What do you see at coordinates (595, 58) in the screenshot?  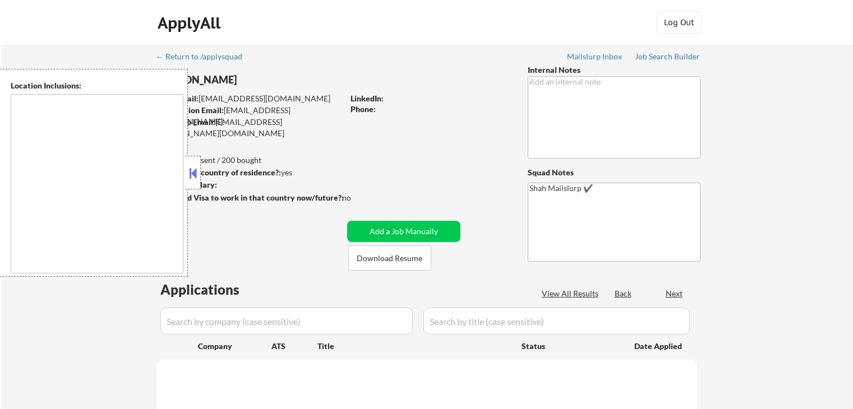 I see `a: Mailslurp Inbox` at bounding box center [595, 58].